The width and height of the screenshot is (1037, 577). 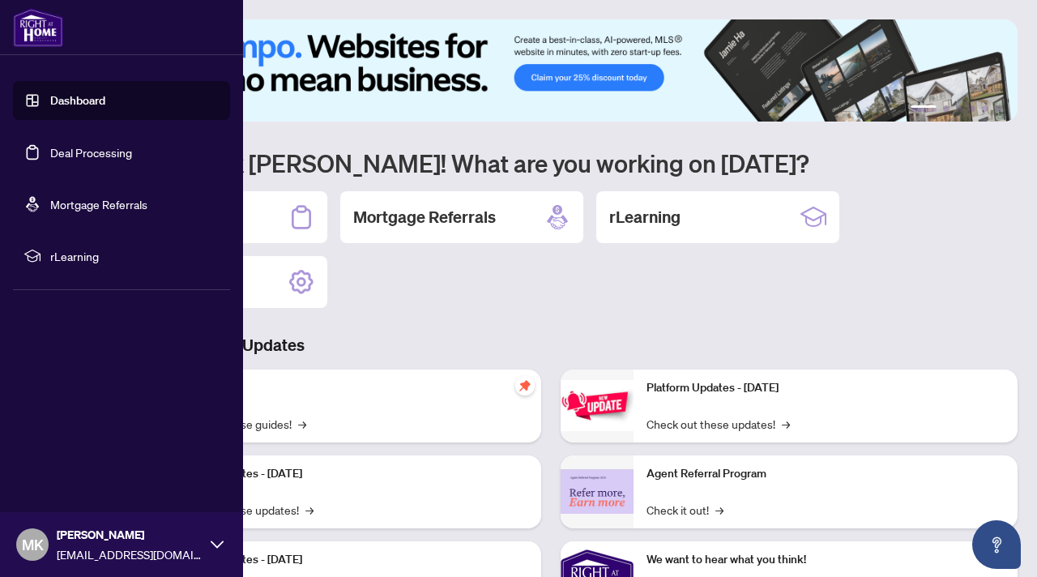 I want to click on a: Check out these updates!→, so click(x=718, y=424).